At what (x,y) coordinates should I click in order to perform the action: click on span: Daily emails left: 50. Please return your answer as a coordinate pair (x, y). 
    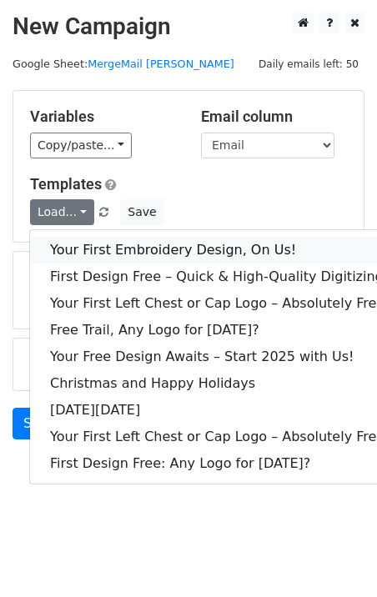
    Looking at the image, I should click on (308, 64).